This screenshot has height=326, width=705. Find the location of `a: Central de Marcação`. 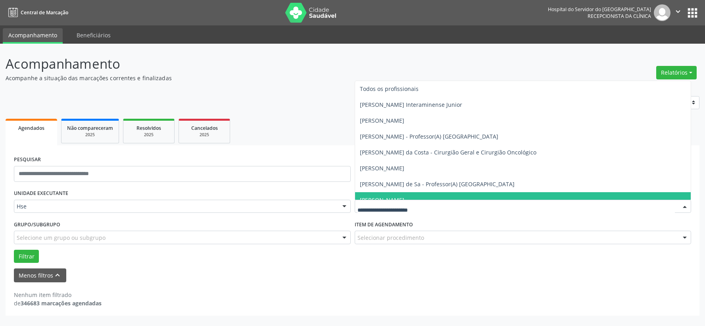

a: Central de Marcação is located at coordinates (37, 12).